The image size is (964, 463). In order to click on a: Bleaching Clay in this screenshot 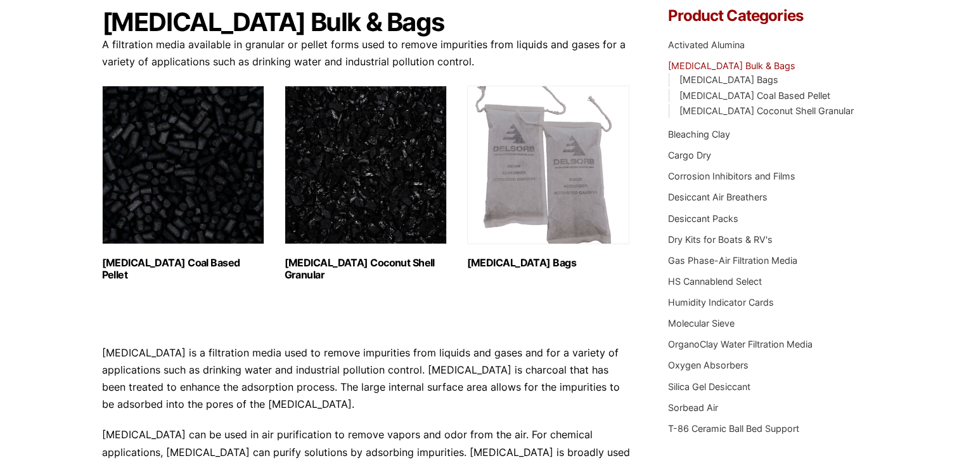, I will do `click(699, 134)`.